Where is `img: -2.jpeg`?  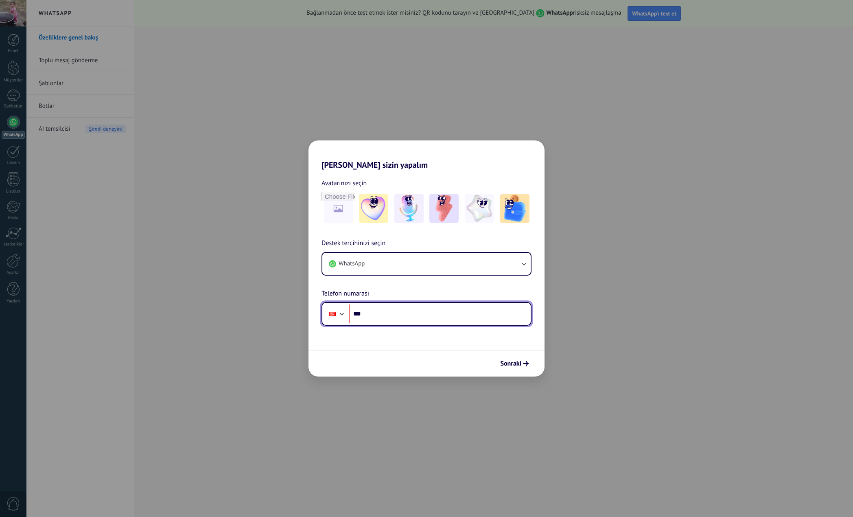 img: -2.jpeg is located at coordinates (409, 208).